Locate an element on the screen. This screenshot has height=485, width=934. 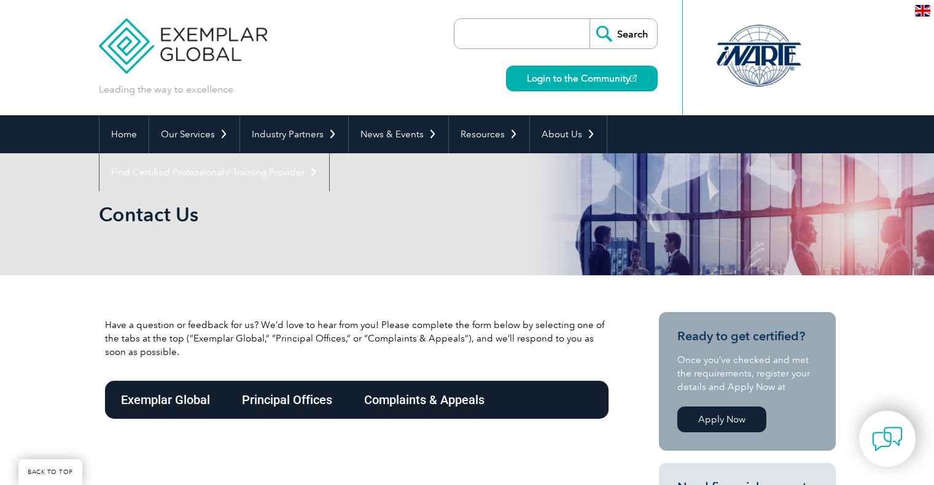
a: Home is located at coordinates (124, 134).